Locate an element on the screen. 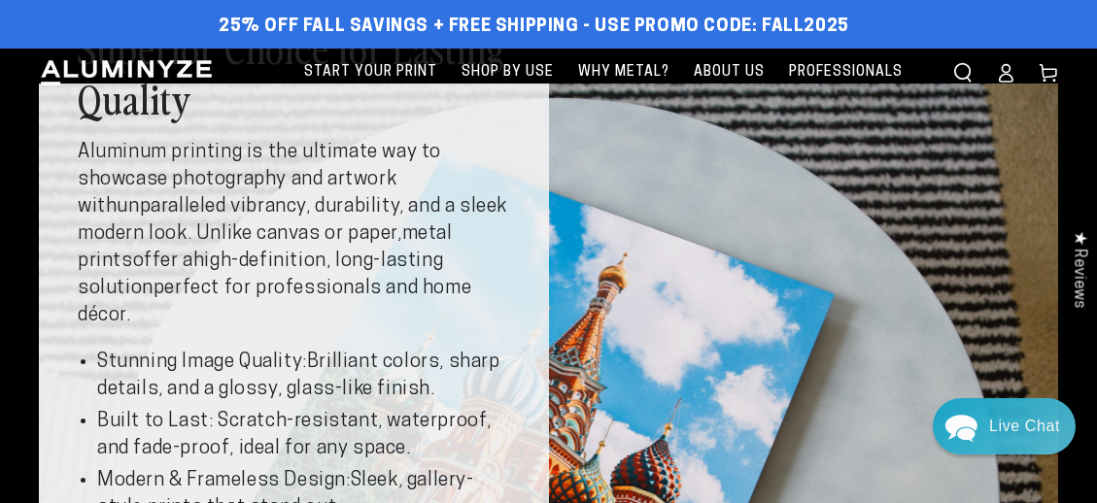  span: 25% off FALL Savings + Free Shipping - Use Promo Code: FALL2025 is located at coordinates (533, 27).